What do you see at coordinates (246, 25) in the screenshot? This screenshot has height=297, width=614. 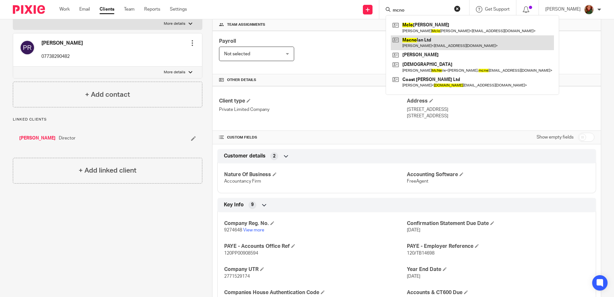 I see `span: Team assignments` at bounding box center [246, 25].